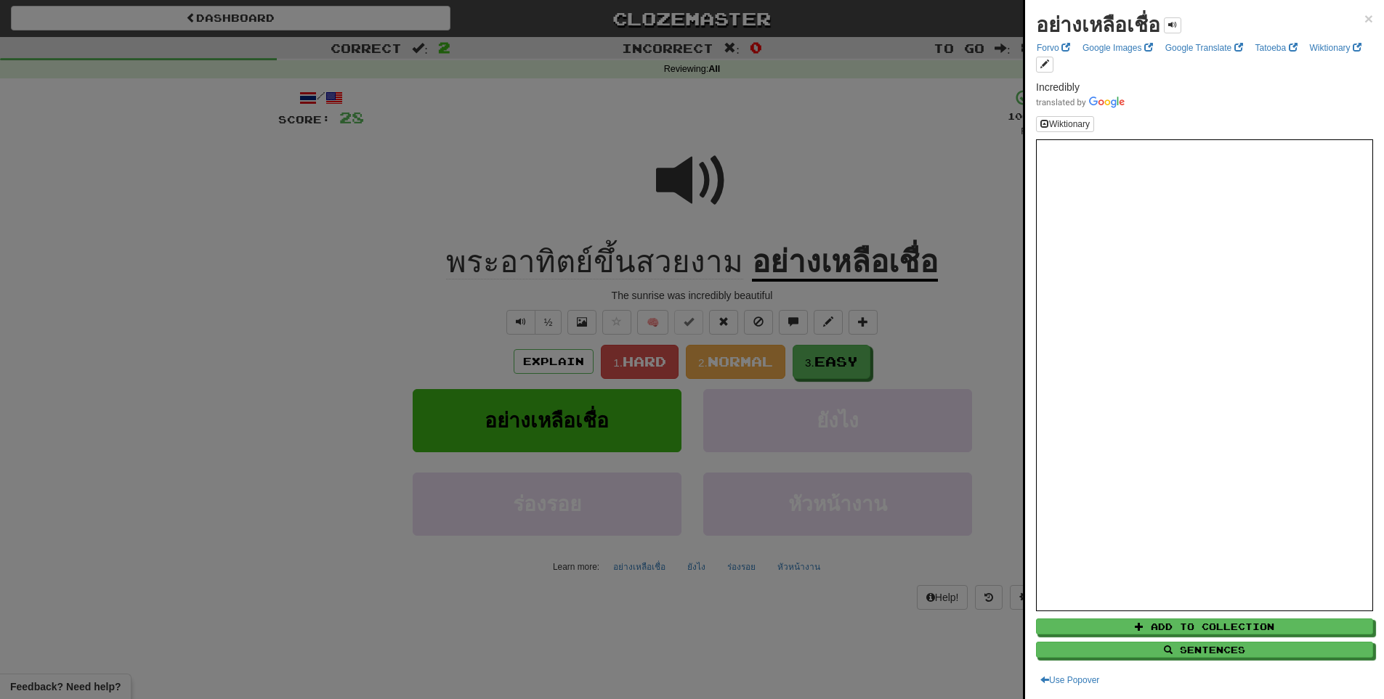 The width and height of the screenshot is (1384, 699). Describe the element at coordinates (1069, 681) in the screenshot. I see `button: Use Popover` at that location.